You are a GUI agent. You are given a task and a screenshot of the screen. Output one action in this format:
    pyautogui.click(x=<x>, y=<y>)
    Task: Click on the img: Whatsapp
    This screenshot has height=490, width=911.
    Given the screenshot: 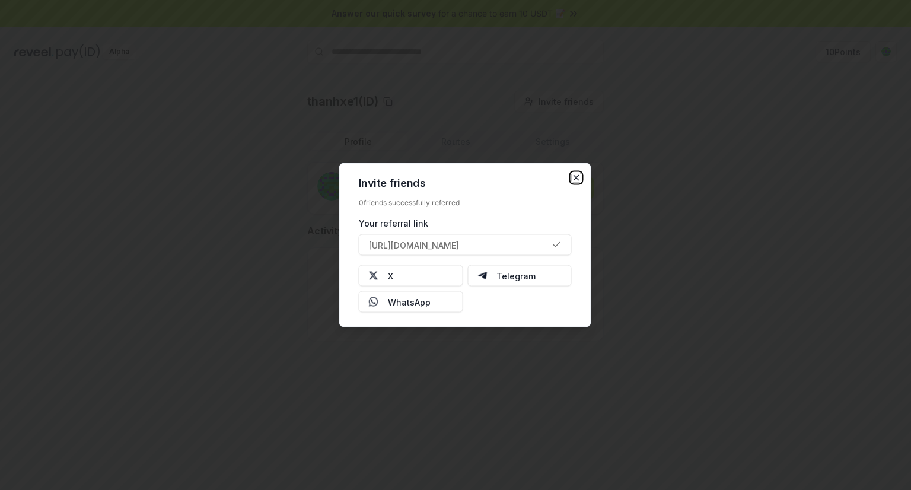 What is the action you would take?
    pyautogui.click(x=374, y=302)
    